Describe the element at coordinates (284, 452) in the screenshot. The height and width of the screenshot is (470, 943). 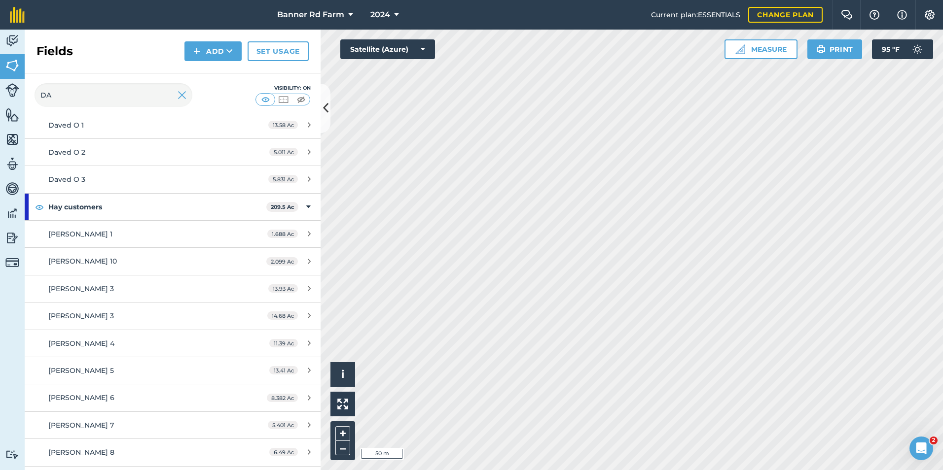
I see `span: 6.49 Ac` at that location.